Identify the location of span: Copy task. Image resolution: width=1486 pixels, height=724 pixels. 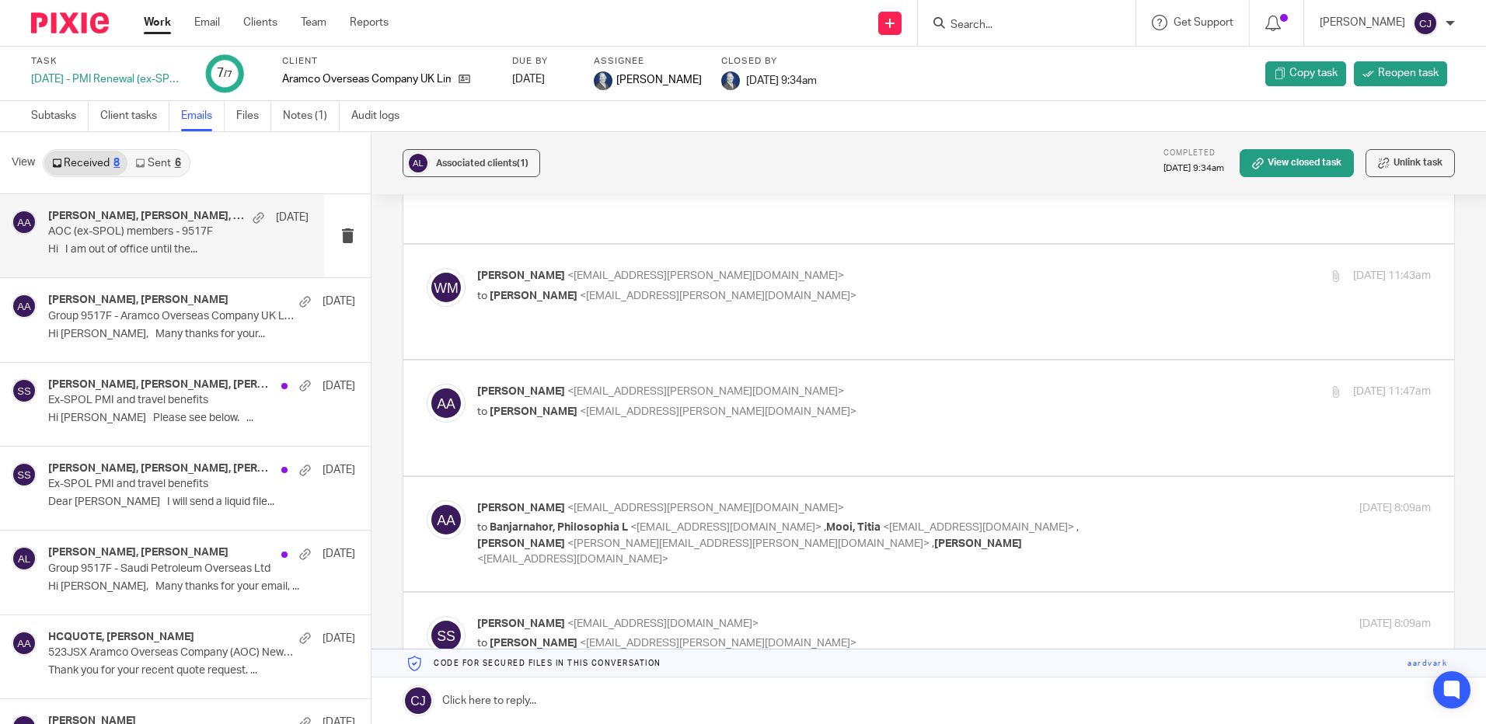
(1313, 73).